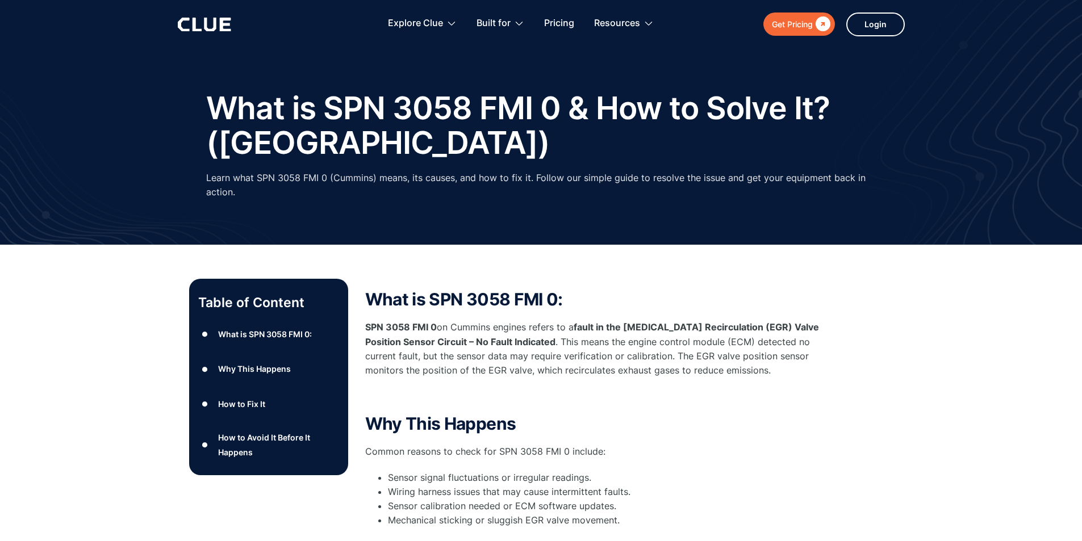 The width and height of the screenshot is (1082, 541). I want to click on li: Sensor calibration needed or ECM software updates., so click(604, 506).